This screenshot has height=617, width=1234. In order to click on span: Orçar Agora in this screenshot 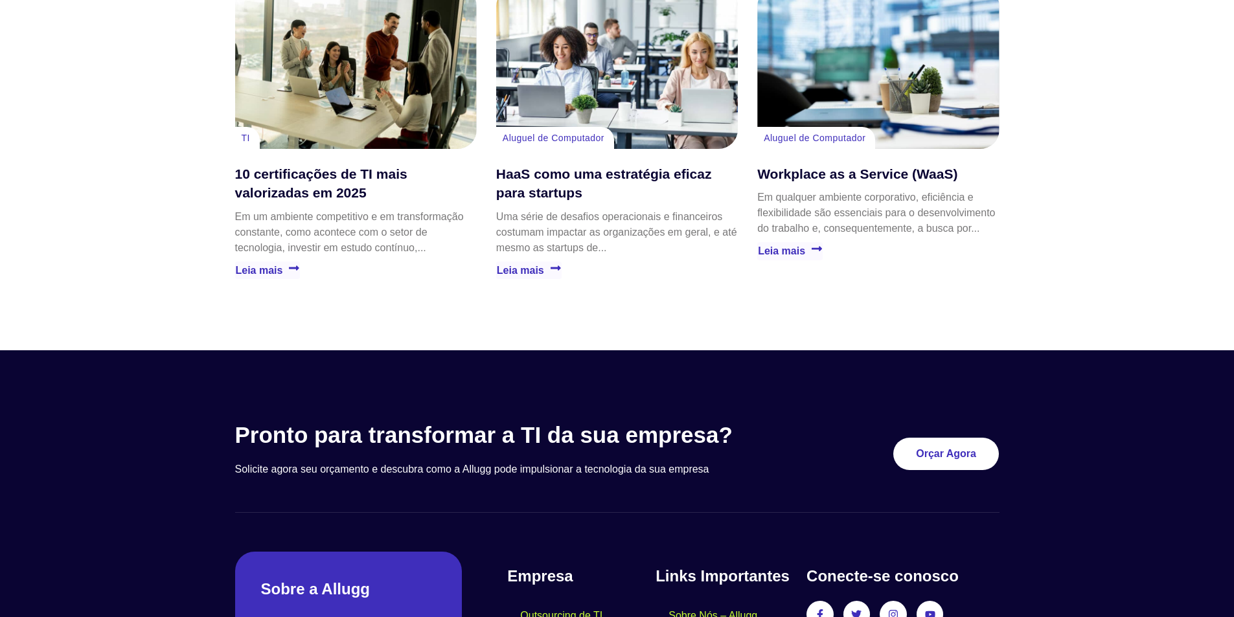, I will do `click(946, 454)`.